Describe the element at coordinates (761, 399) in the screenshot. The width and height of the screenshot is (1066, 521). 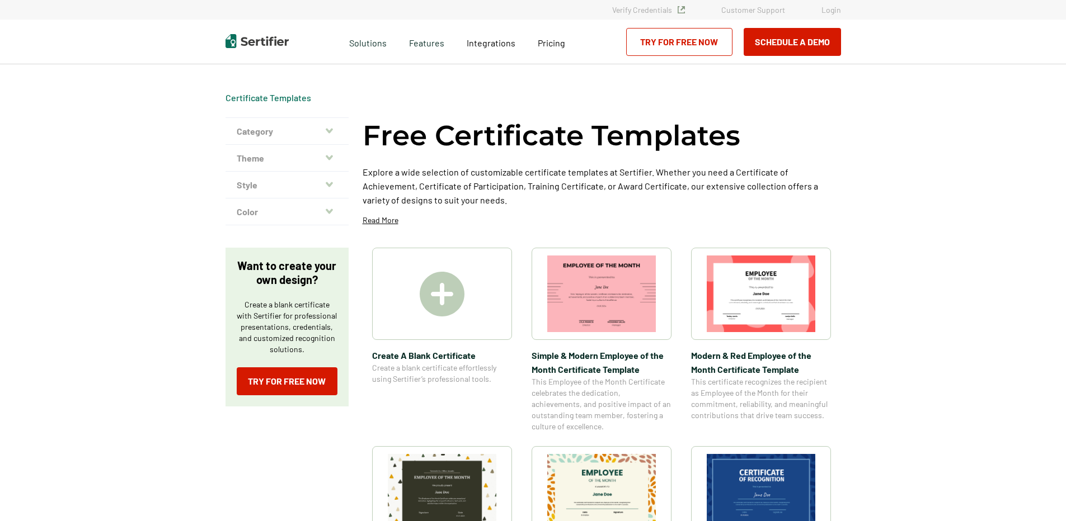
I see `span: This certificate recognizes the recipient as Employee of the Month for their commitment, reliabil...` at that location.